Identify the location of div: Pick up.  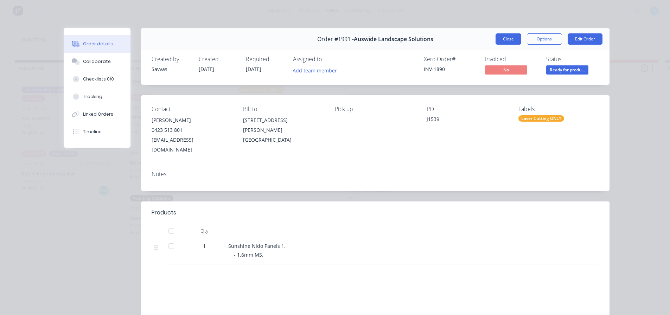
(375, 109).